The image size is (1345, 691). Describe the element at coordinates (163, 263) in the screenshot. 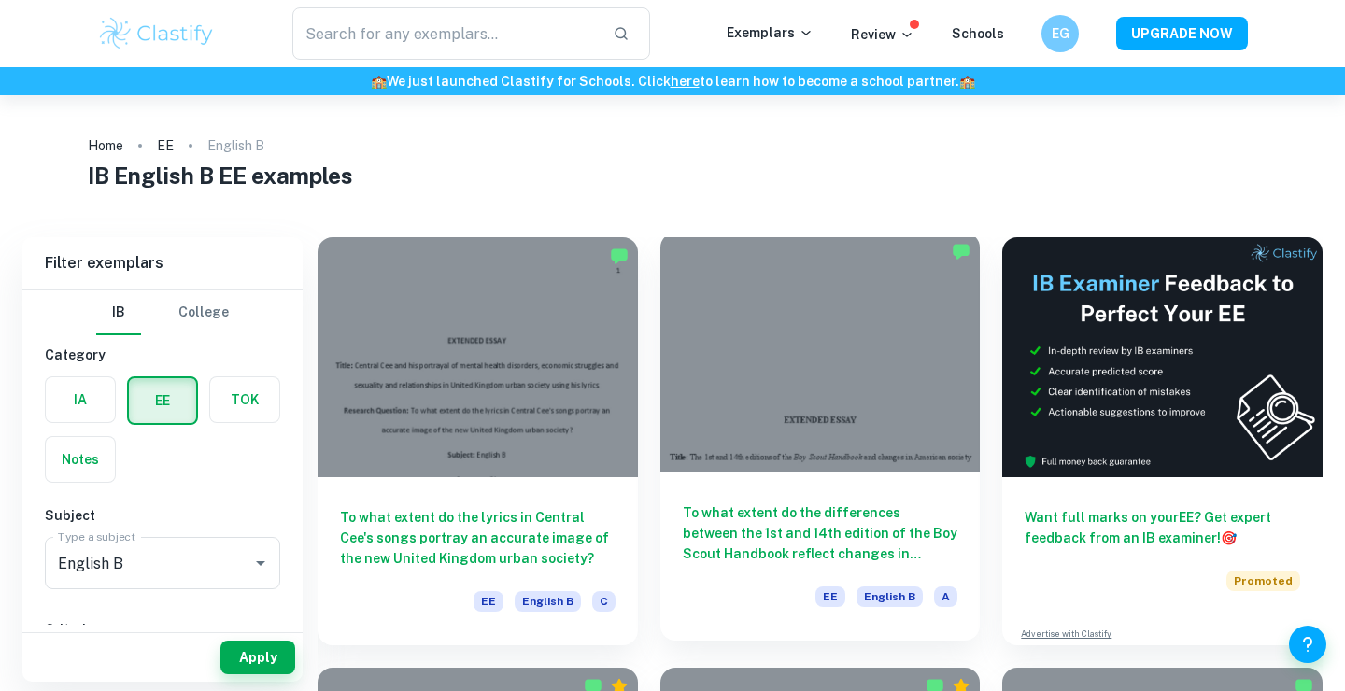

I see `h6: Filter exemplars` at that location.